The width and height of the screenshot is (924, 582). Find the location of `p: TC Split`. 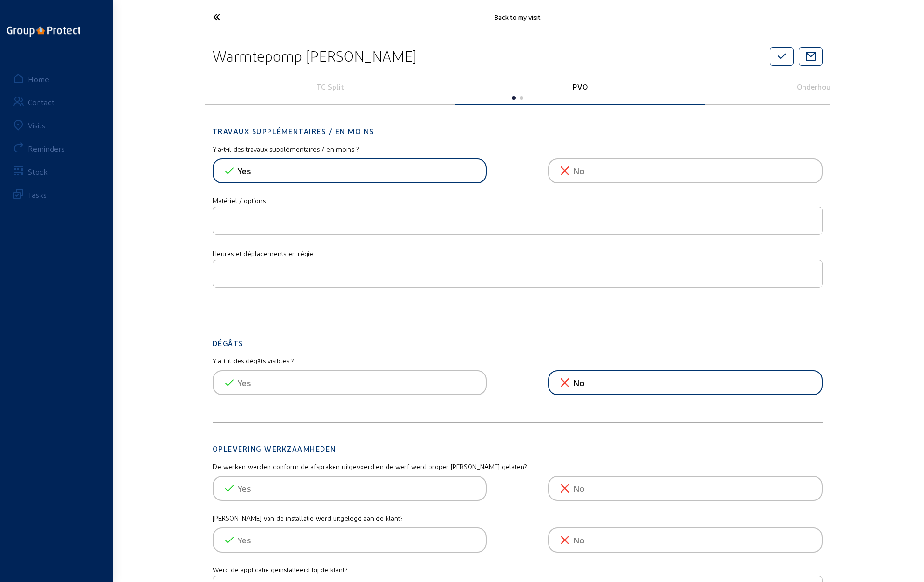

p: TC Split is located at coordinates (330, 86).